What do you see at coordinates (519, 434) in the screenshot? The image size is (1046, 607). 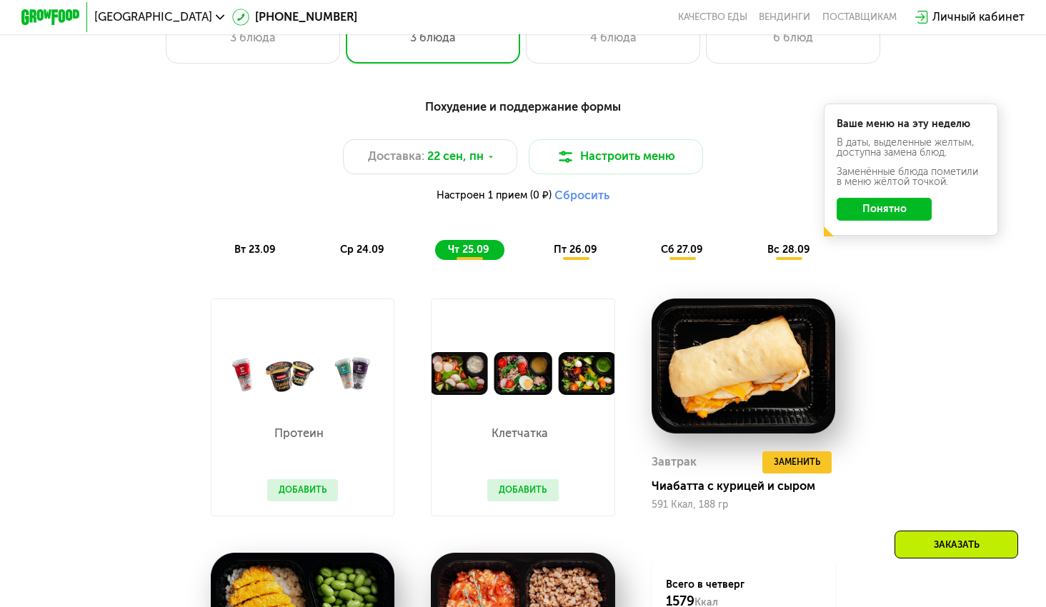 I see `p: Клетчатка` at bounding box center [519, 434].